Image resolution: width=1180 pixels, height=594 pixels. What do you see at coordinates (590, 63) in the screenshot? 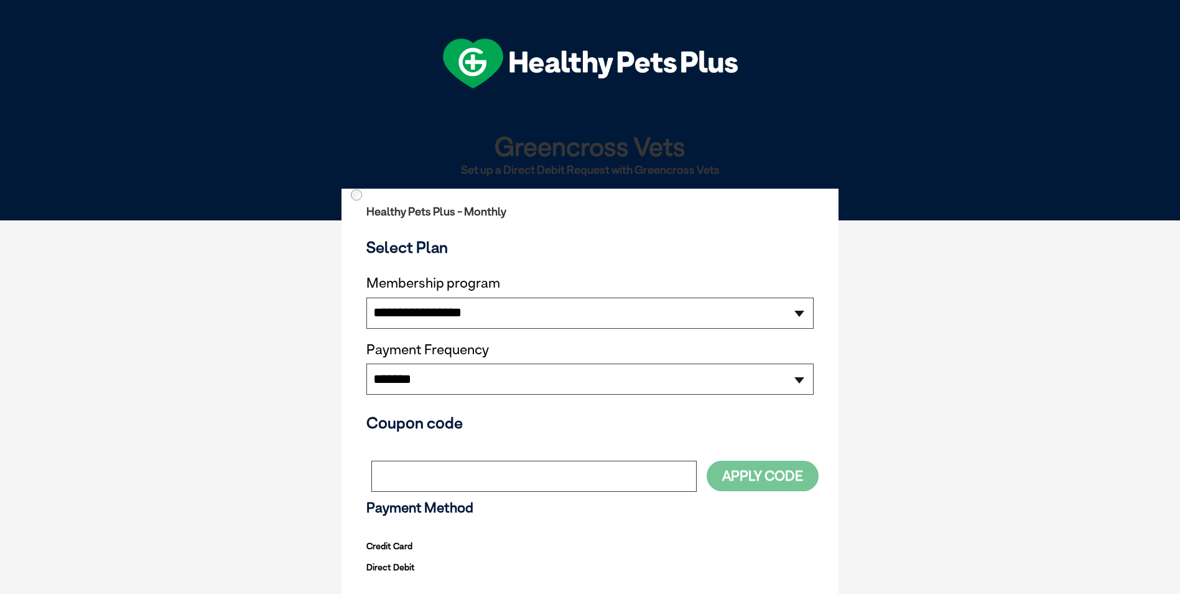
I see `img: hpp-logo-landscape-green-white.png` at bounding box center [590, 63].